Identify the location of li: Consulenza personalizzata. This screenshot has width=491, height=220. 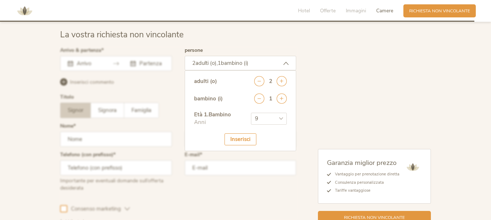
(365, 183).